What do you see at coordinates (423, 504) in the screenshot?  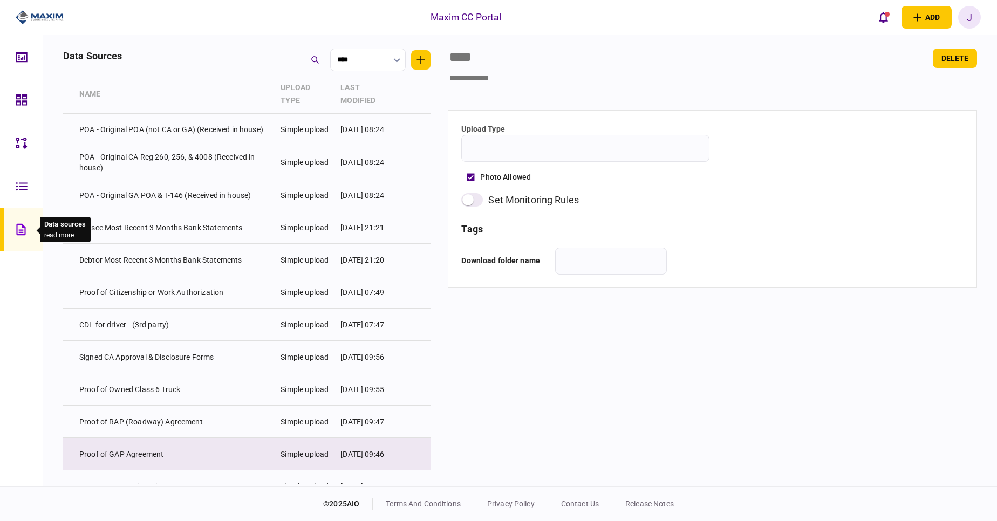 I see `a: terms and conditions` at bounding box center [423, 504].